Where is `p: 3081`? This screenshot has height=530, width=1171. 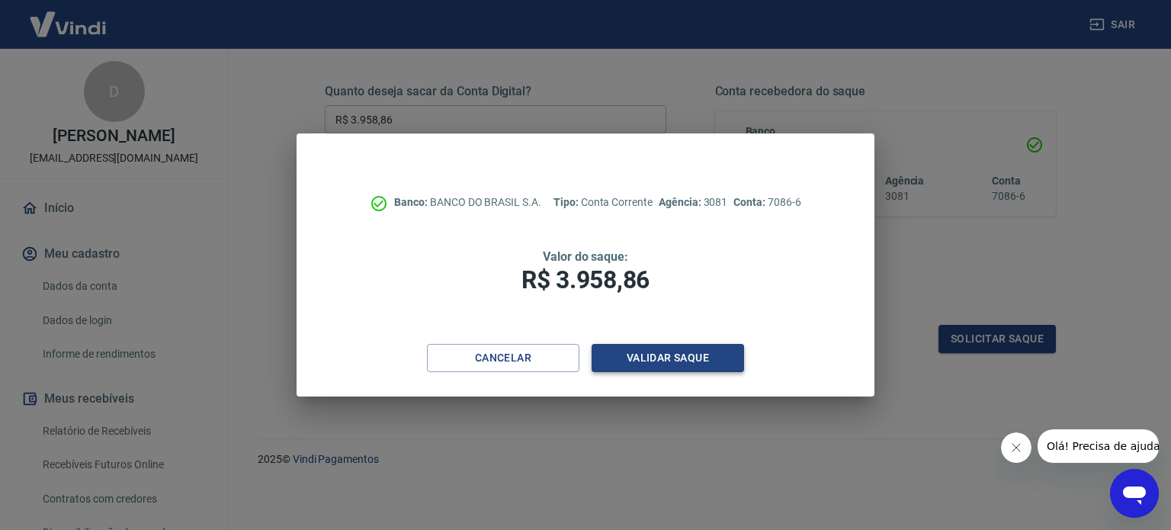 p: 3081 is located at coordinates (693, 202).